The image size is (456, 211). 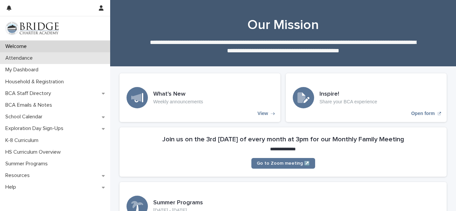 I want to click on img: V1C1m3IdTEidaUdm9Hs0, so click(x=32, y=28).